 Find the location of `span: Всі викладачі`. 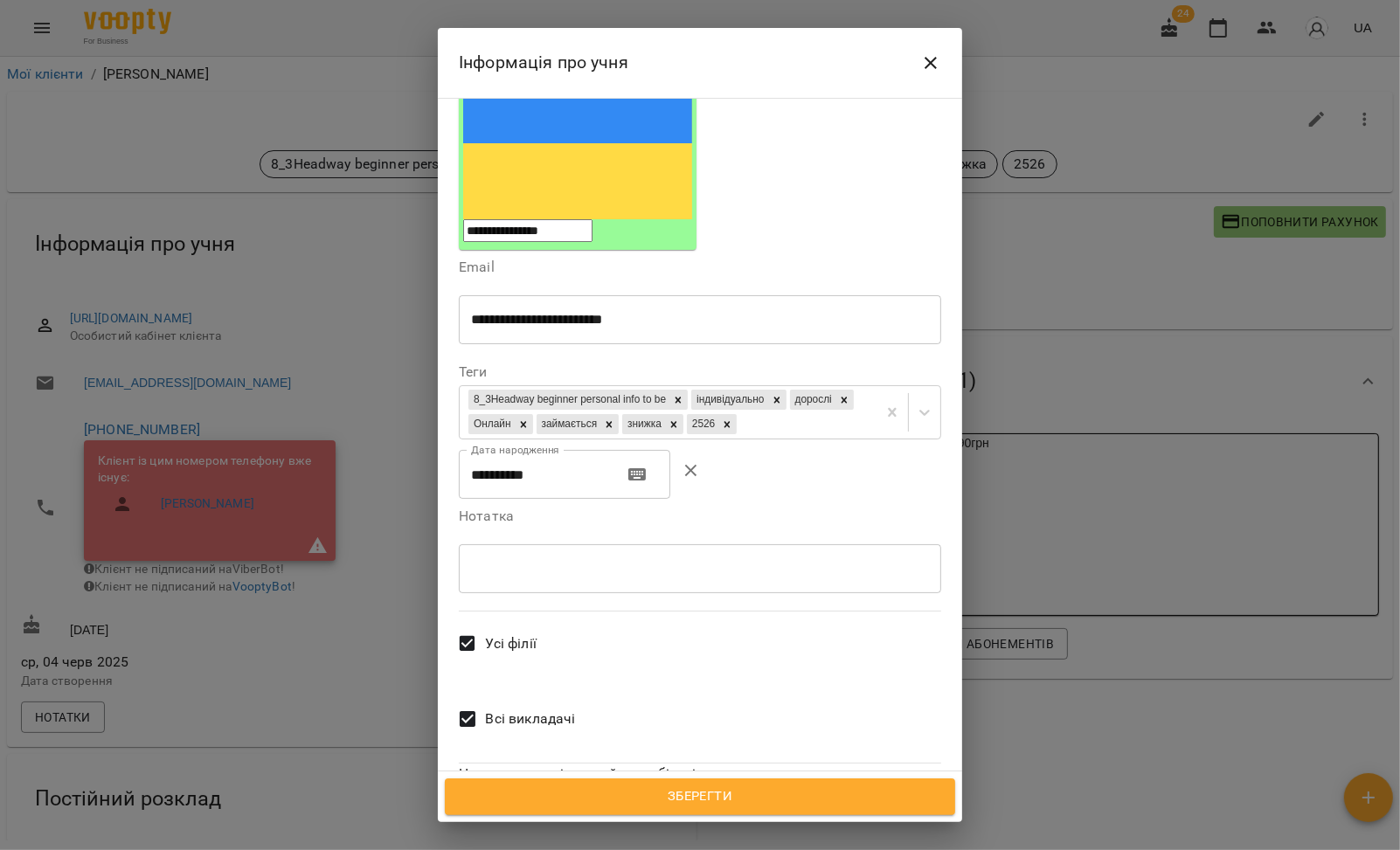

span: Всі викладачі is located at coordinates (531, 719).